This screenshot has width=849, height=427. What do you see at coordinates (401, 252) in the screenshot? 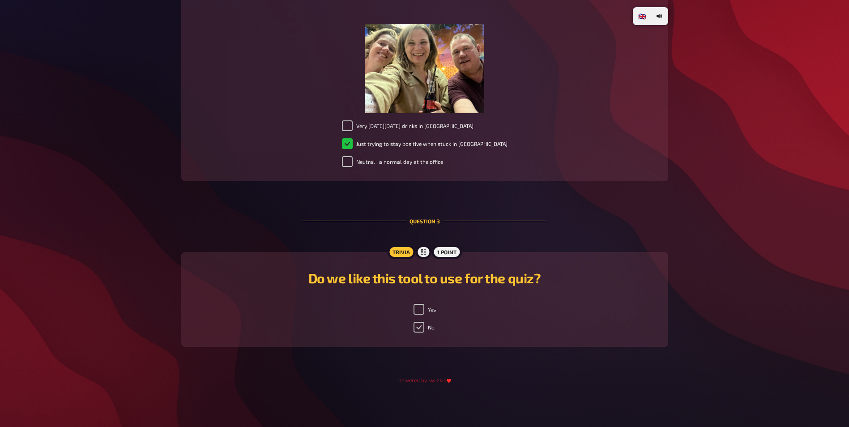
I see `div: Trivia` at bounding box center [401, 252].